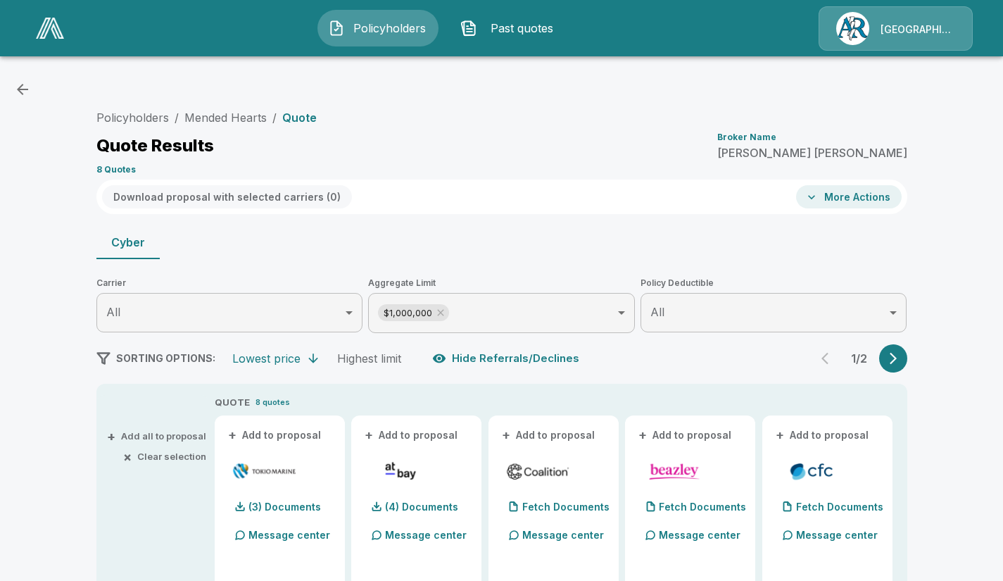 The height and width of the screenshot is (581, 1003). I want to click on button: Policyholders IconPolicyholders, so click(378, 28).